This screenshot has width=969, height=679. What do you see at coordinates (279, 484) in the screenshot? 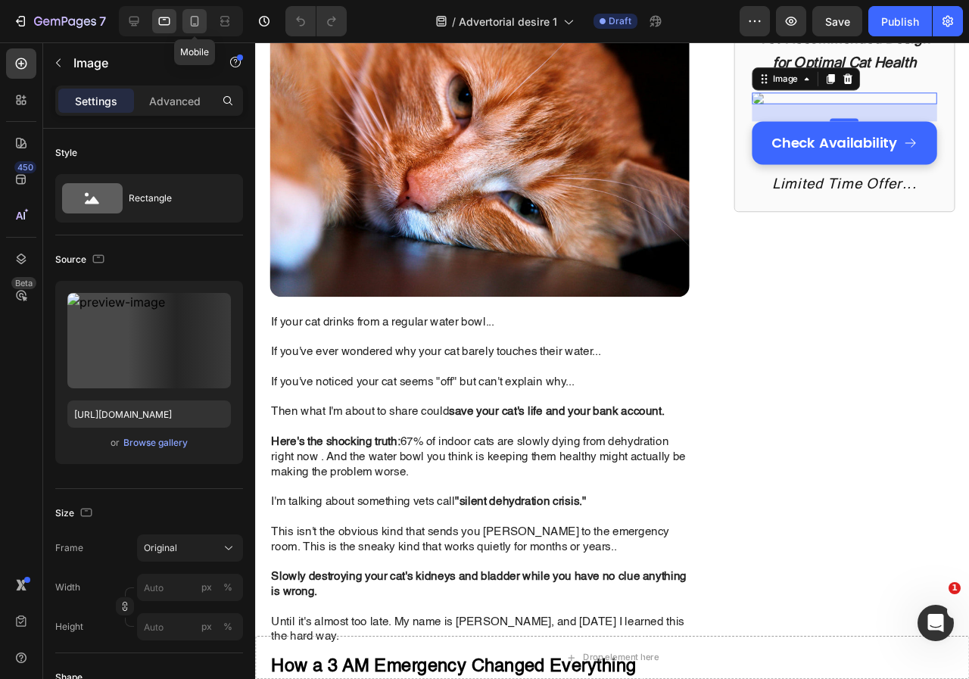
I see `strong: "silent dehydration crisis."` at bounding box center [279, 484].